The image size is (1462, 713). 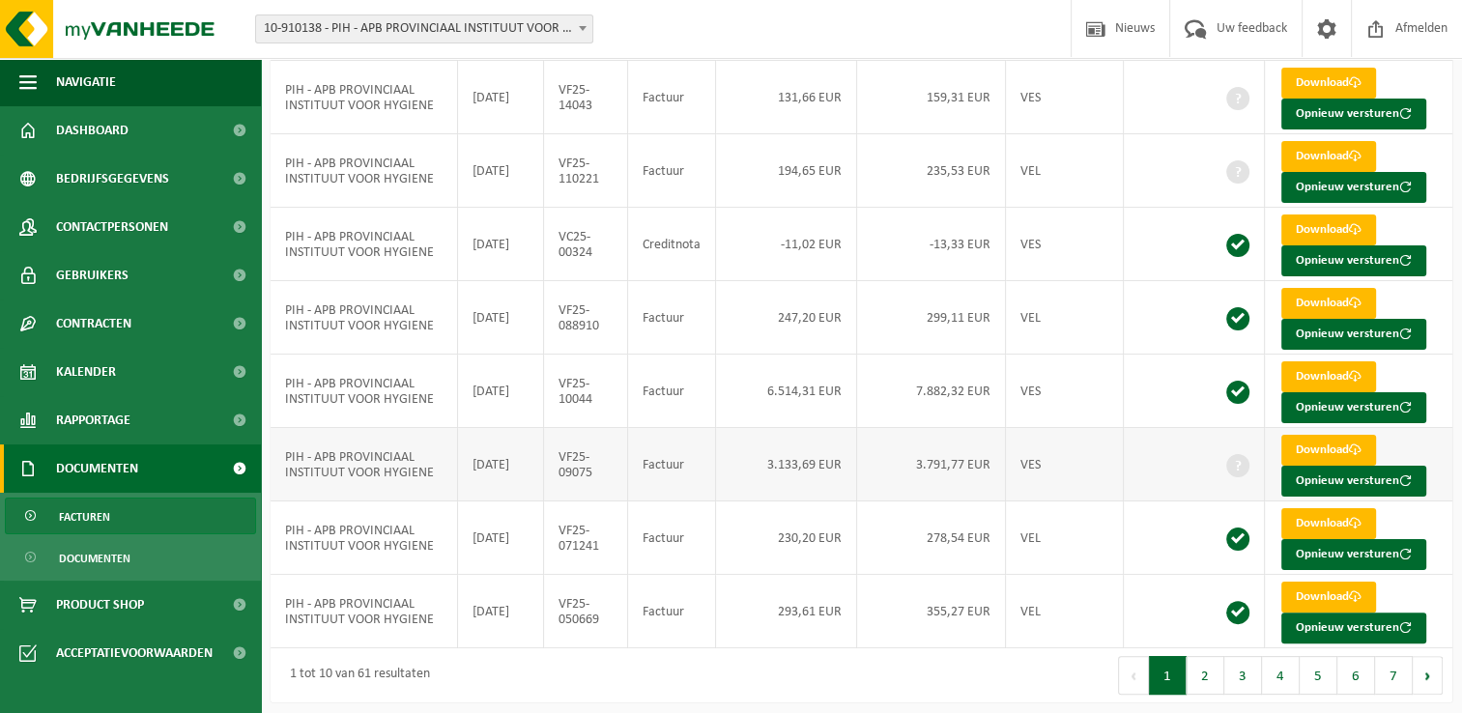 I want to click on td: -13,33 EUR, so click(x=931, y=244).